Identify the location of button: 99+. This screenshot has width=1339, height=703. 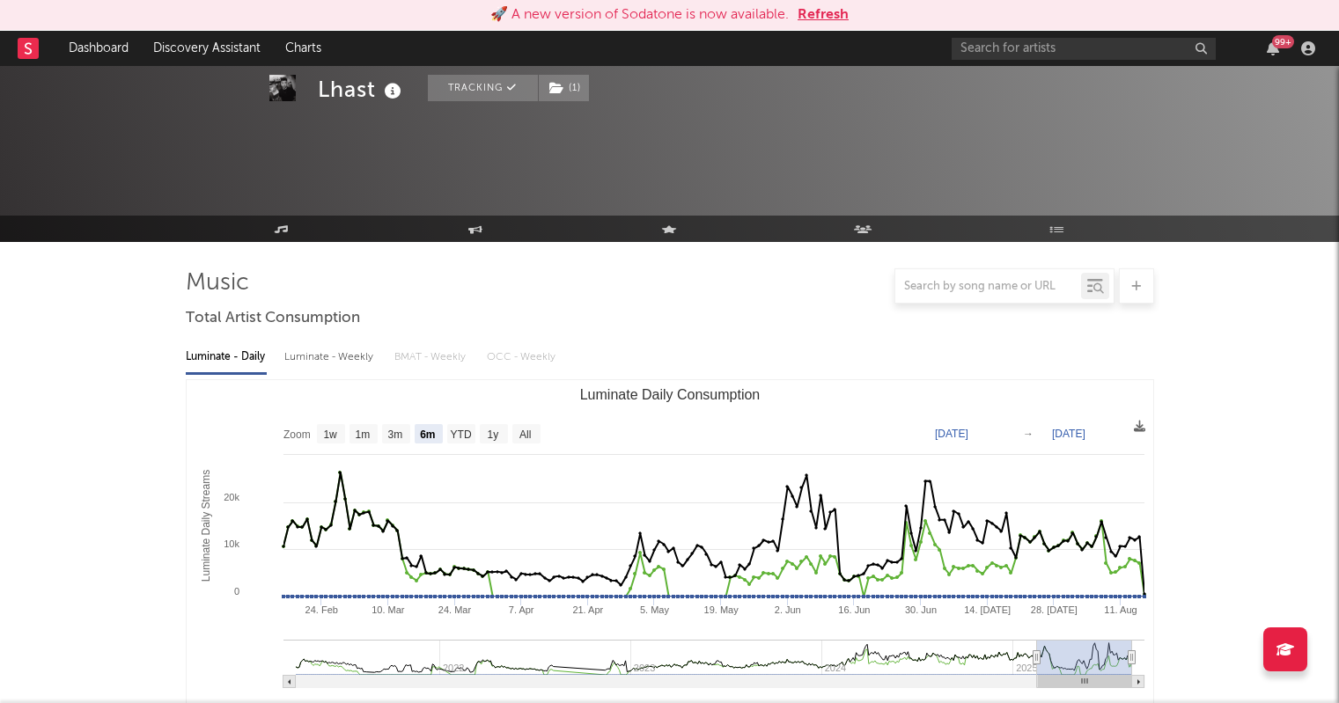
(1273, 48).